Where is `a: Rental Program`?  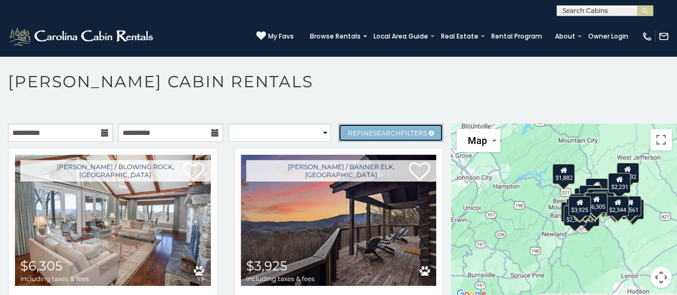
a: Rental Program is located at coordinates (517, 36).